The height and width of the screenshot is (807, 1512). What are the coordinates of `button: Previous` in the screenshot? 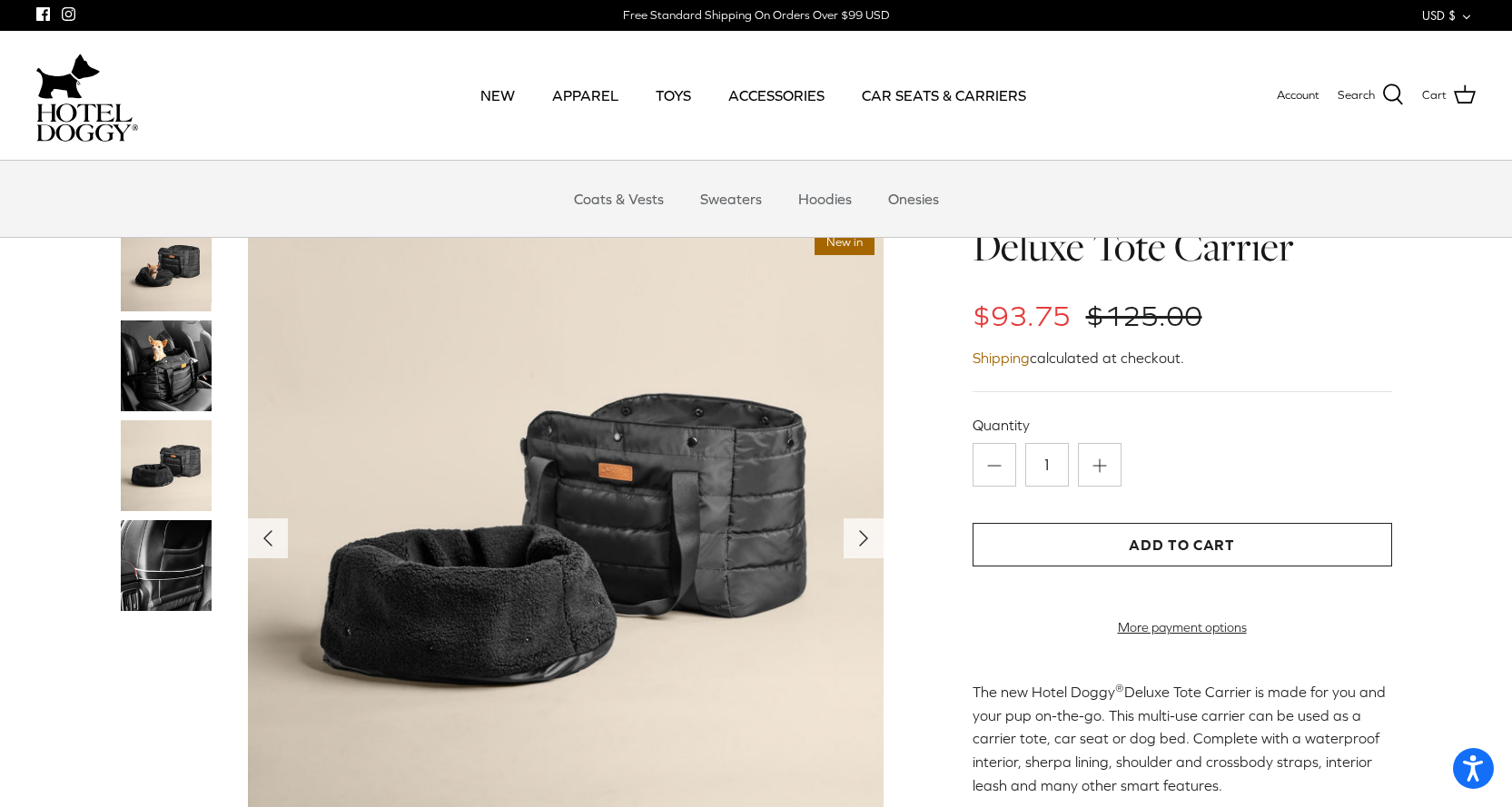 It's located at (268, 539).